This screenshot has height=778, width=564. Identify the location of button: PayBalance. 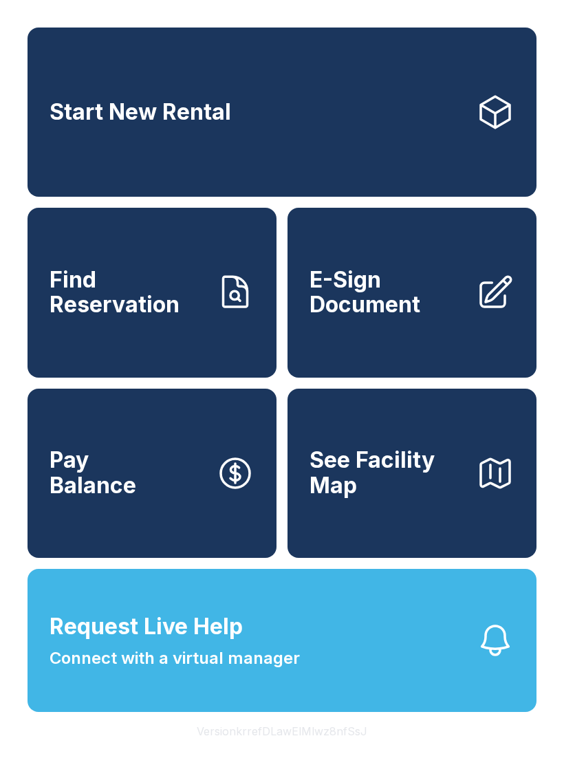
(152, 474).